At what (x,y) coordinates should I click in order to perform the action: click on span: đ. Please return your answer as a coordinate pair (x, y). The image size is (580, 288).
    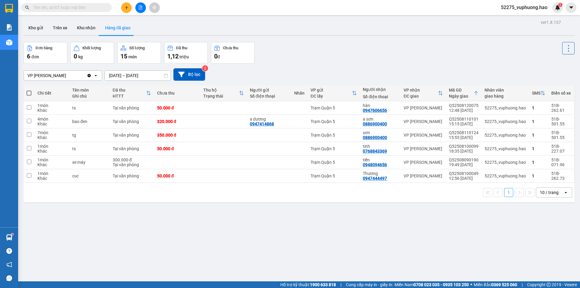
    Looking at the image, I should click on (219, 57).